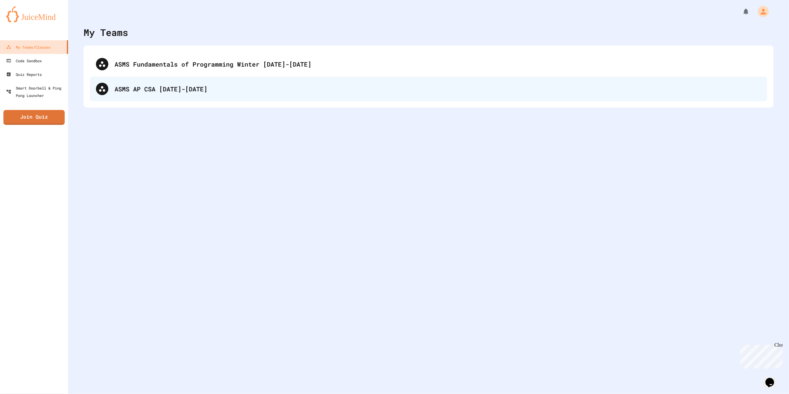  I want to click on img: logo-orange.svg, so click(34, 14).